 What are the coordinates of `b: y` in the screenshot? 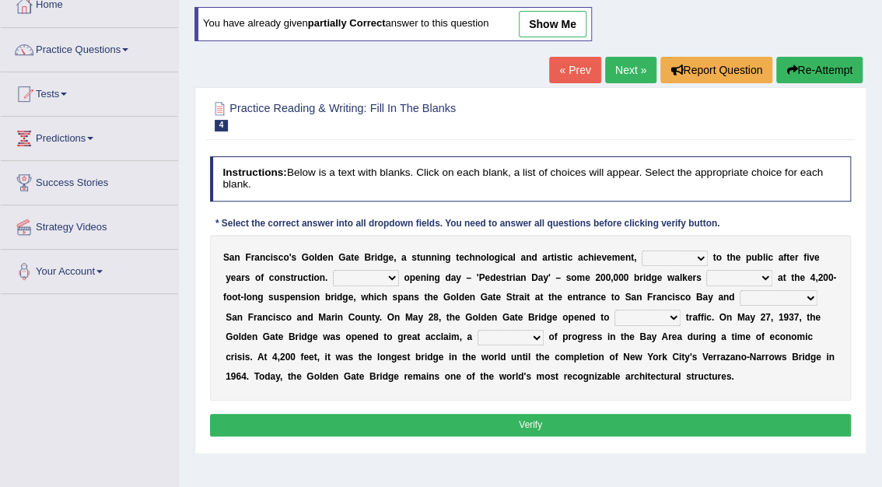 It's located at (228, 278).